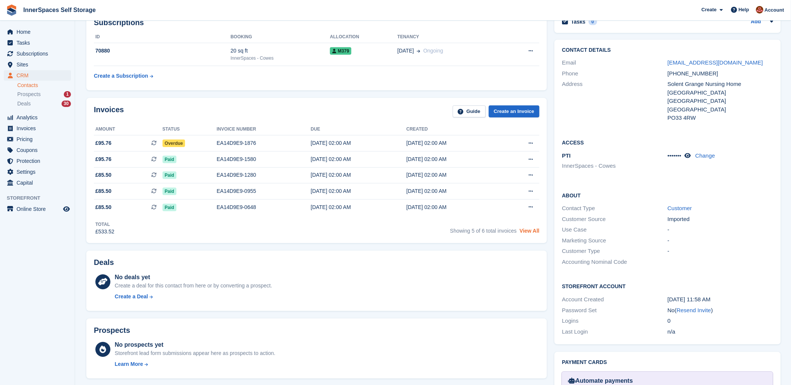 Image resolution: width=791 pixels, height=385 pixels. What do you see at coordinates (59, 10) in the screenshot?
I see `a: InnerSpaces Self Storage` at bounding box center [59, 10].